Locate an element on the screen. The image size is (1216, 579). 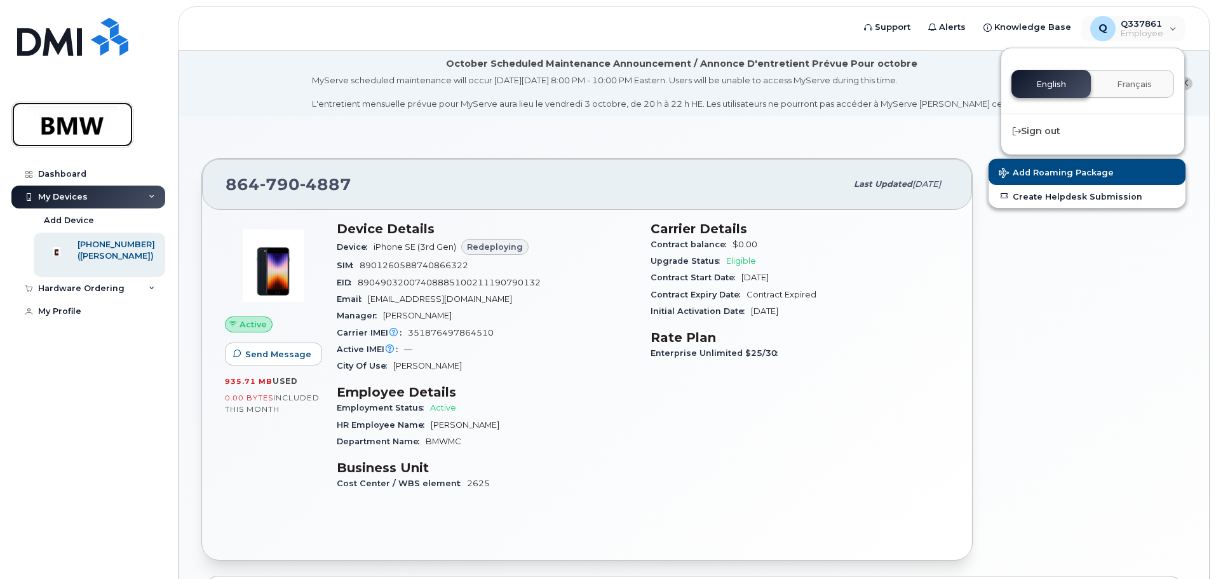
span: Email is located at coordinates (352, 299).